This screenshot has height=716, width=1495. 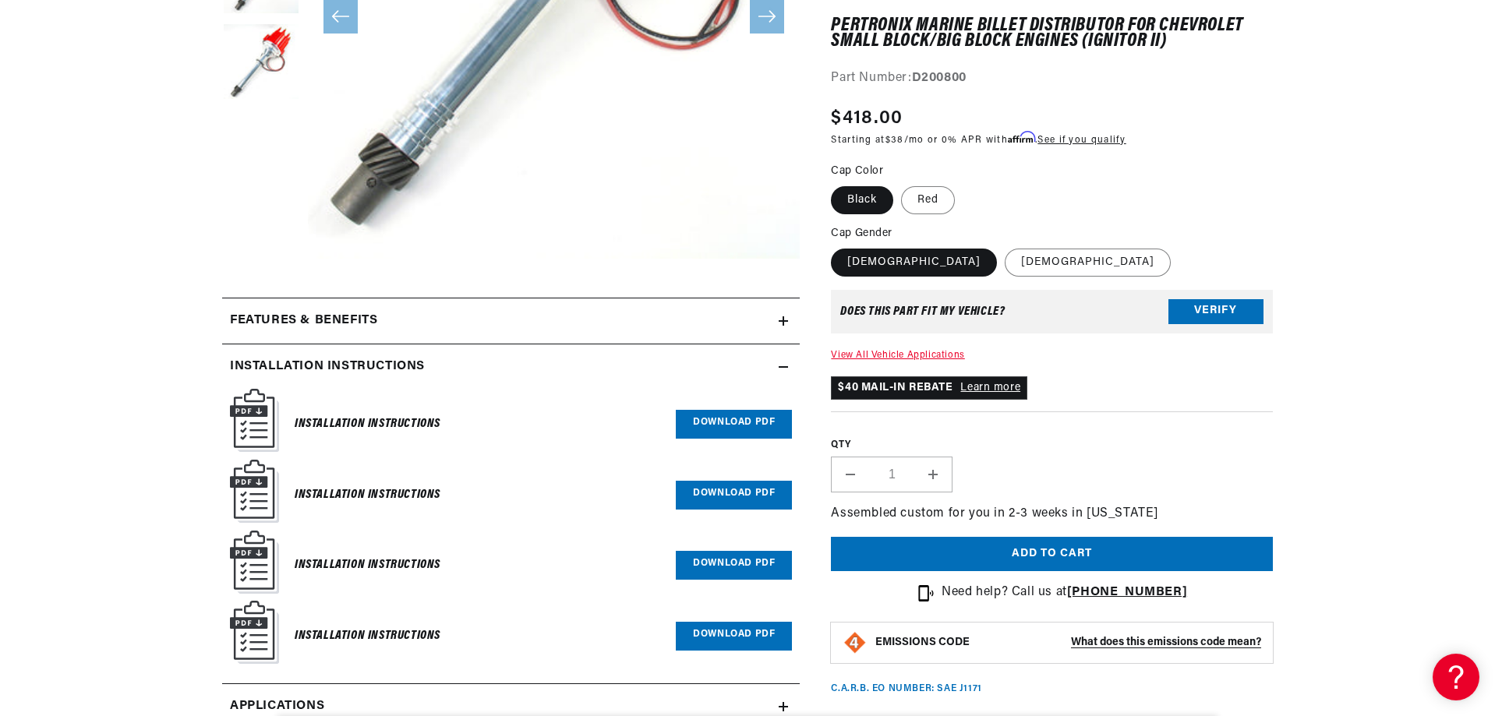 I want to click on strong: EMISSIONS CODE, so click(x=922, y=642).